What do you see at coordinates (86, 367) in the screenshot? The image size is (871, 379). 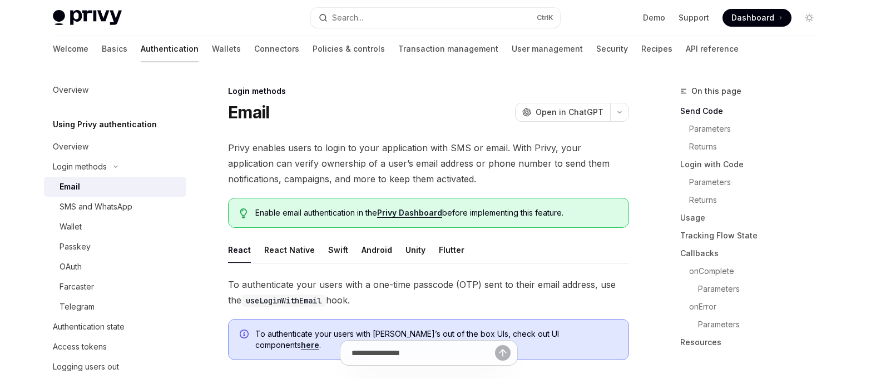 I see `div: Logging users out` at bounding box center [86, 367].